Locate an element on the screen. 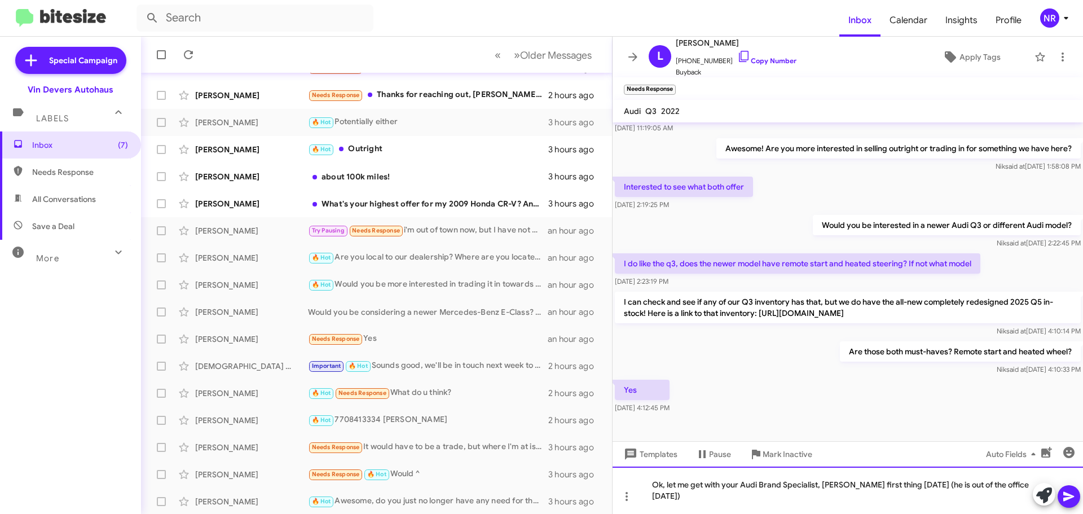  button: Mark Inactive is located at coordinates (781, 454).